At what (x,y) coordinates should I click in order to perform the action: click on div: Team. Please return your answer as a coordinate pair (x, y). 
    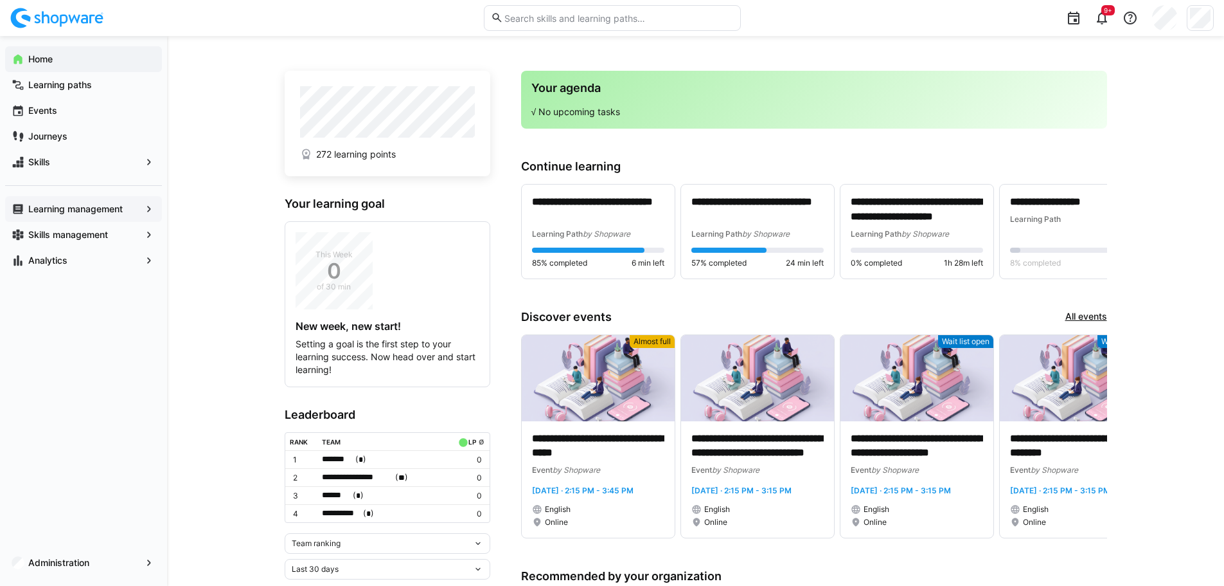
    Looking at the image, I should click on (331, 442).